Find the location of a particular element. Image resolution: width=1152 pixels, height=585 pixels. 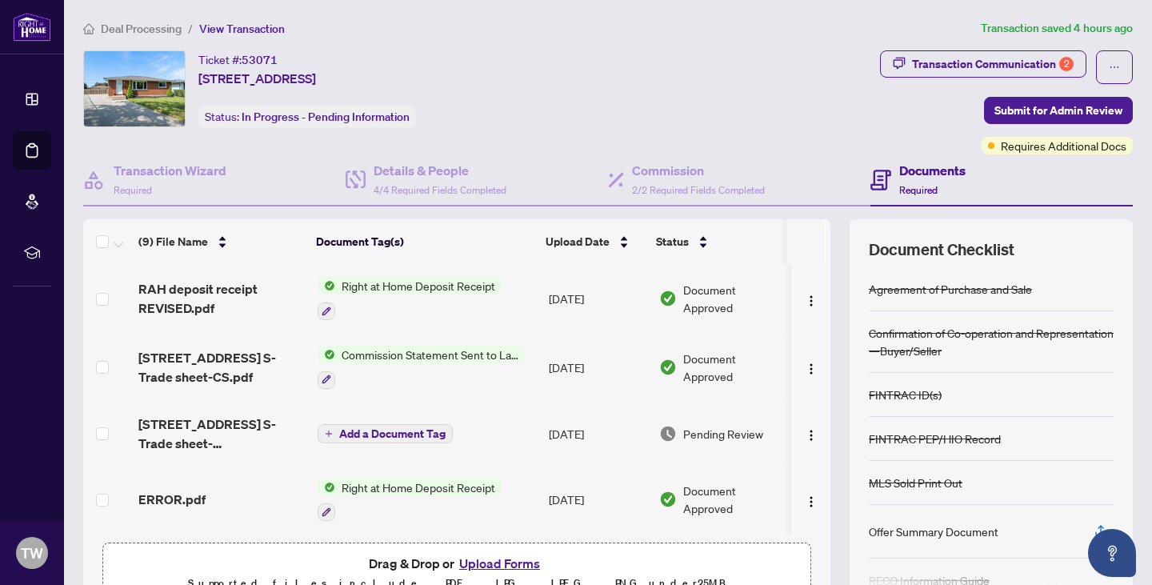

span: Add a Document Tag is located at coordinates (392, 434).